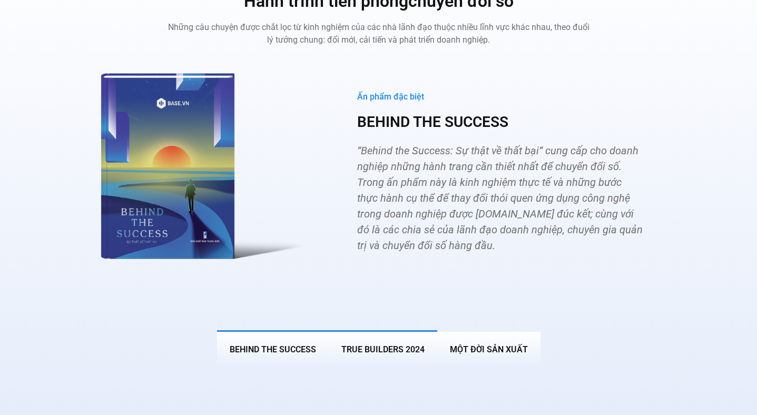 The image size is (757, 415). Describe the element at coordinates (383, 349) in the screenshot. I see `span: True Builders 2024` at that location.